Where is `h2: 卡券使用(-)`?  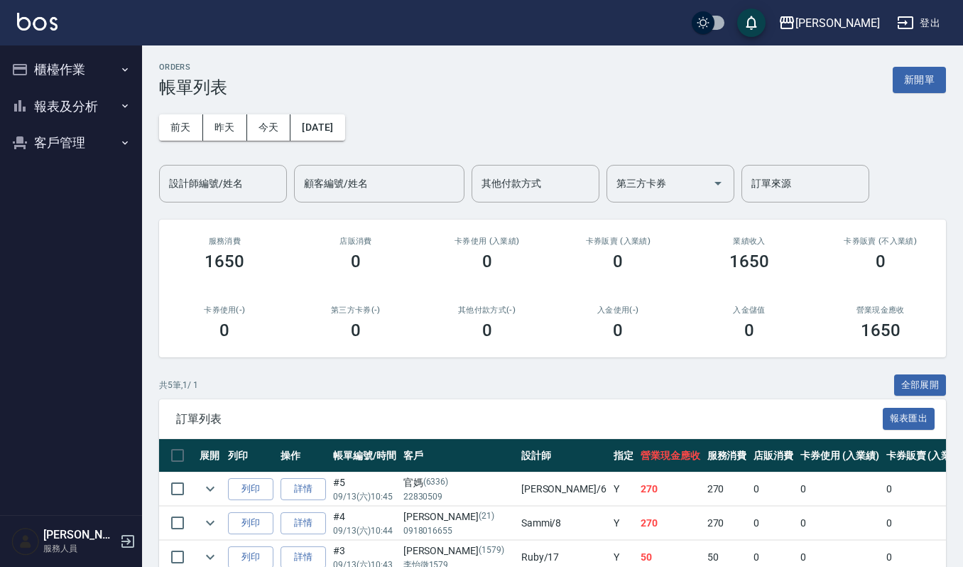
h2: 卡券使用(-) is located at coordinates (224, 310).